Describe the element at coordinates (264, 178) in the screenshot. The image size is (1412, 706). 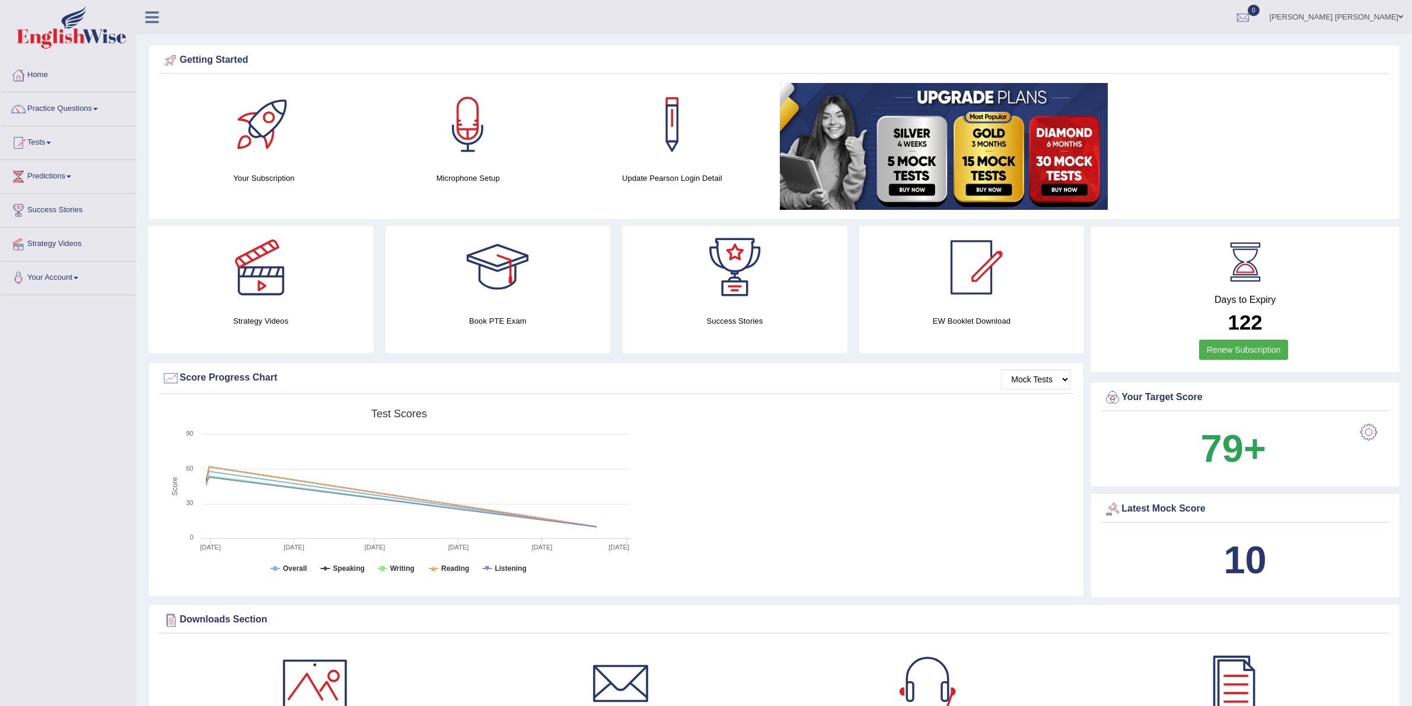
I see `h4: Your Subscription` at that location.